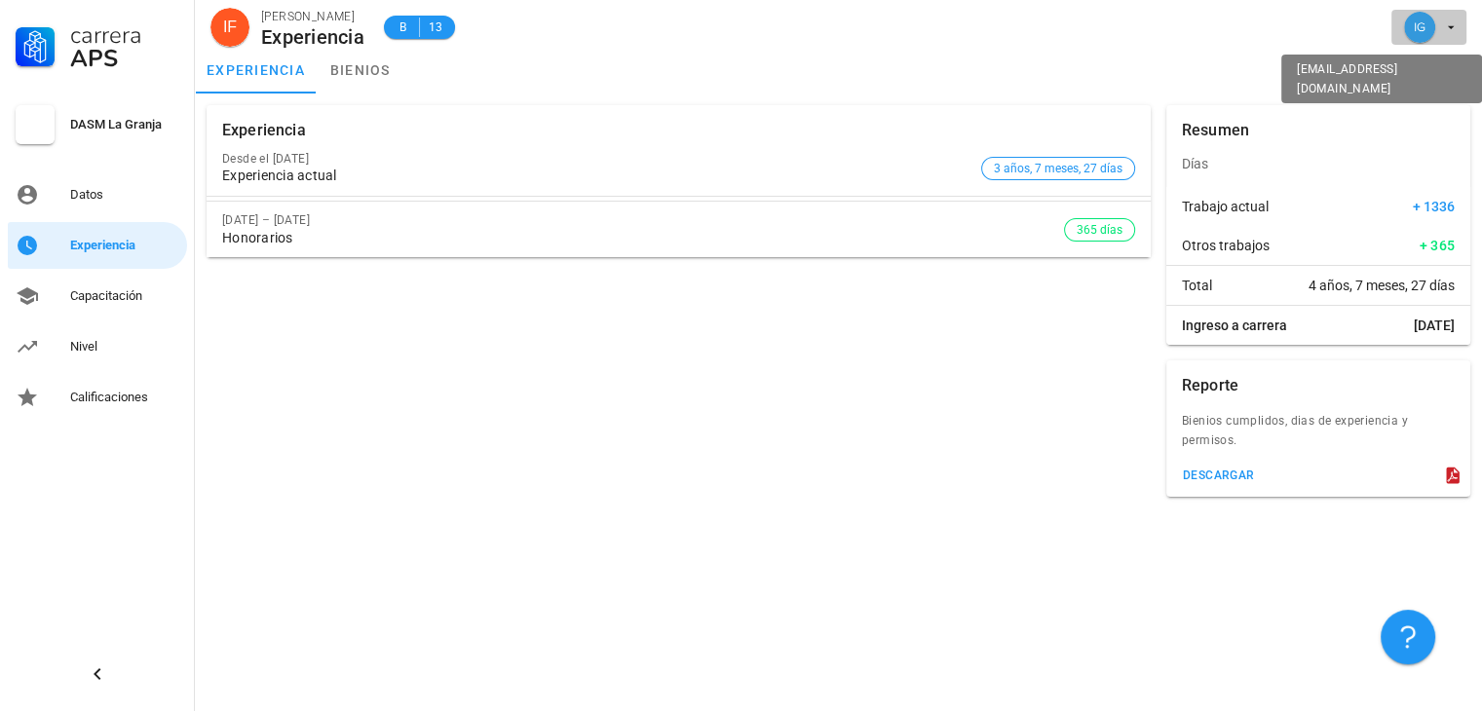 The image size is (1482, 711). What do you see at coordinates (1437, 246) in the screenshot?
I see `span: + 365` at bounding box center [1437, 246].